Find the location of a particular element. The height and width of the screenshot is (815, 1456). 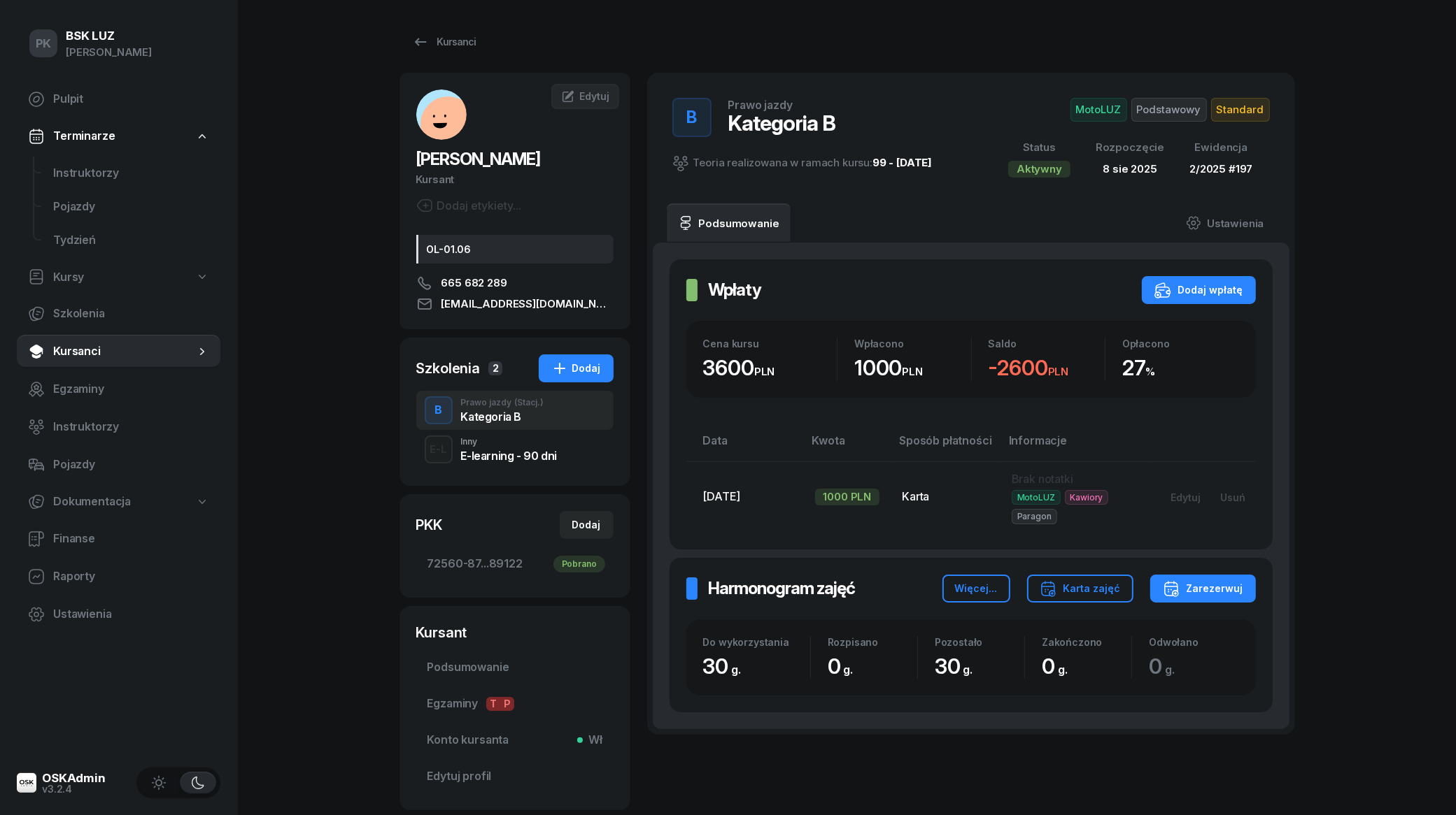

button: Usuń is located at coordinates (1233, 497).